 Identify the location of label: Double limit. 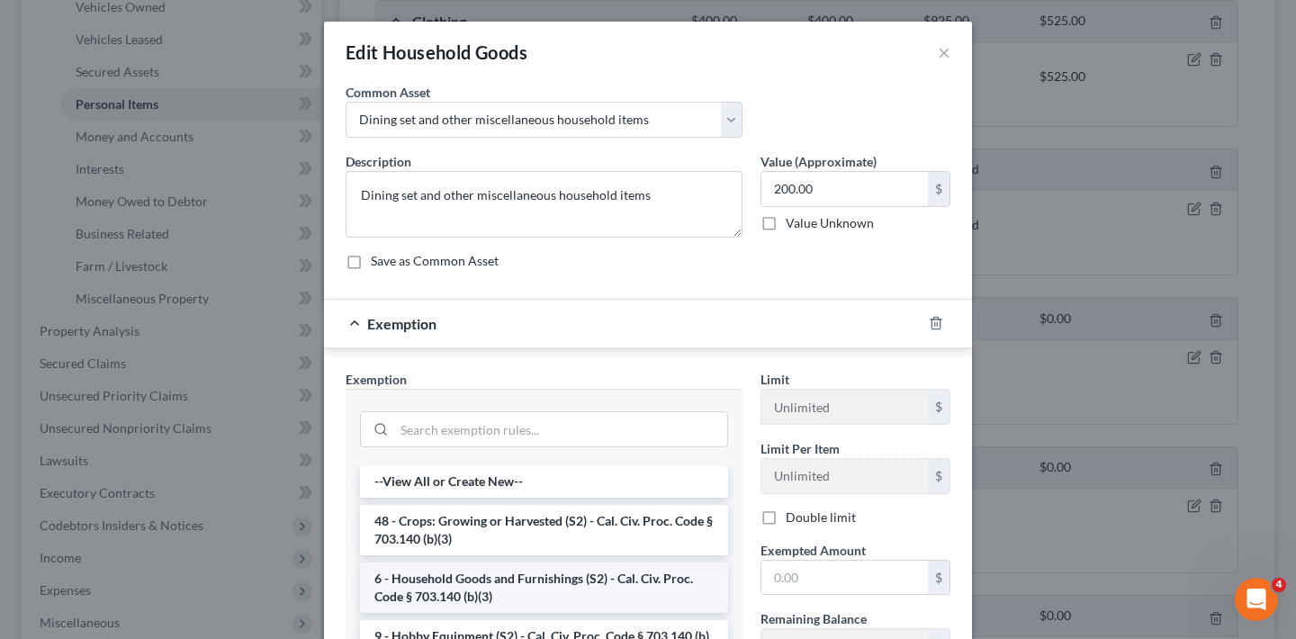
(821, 517).